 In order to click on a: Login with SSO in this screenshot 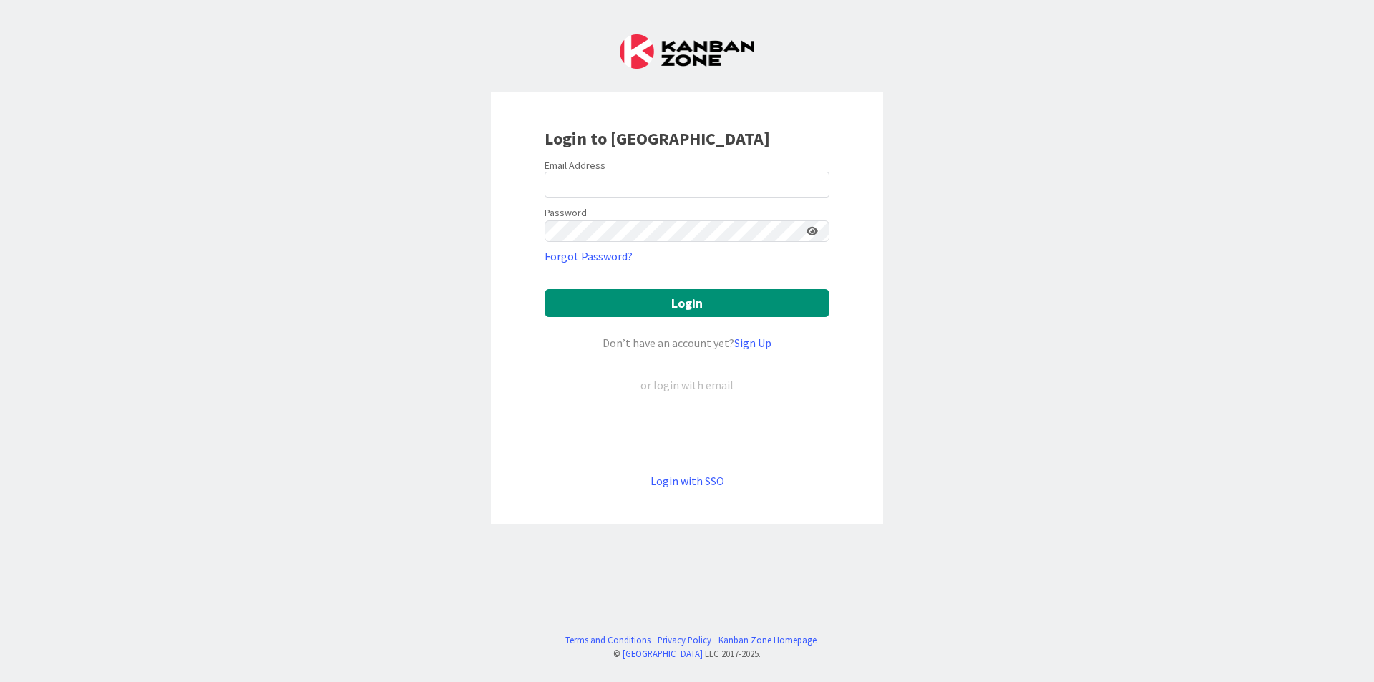, I will do `click(687, 481)`.